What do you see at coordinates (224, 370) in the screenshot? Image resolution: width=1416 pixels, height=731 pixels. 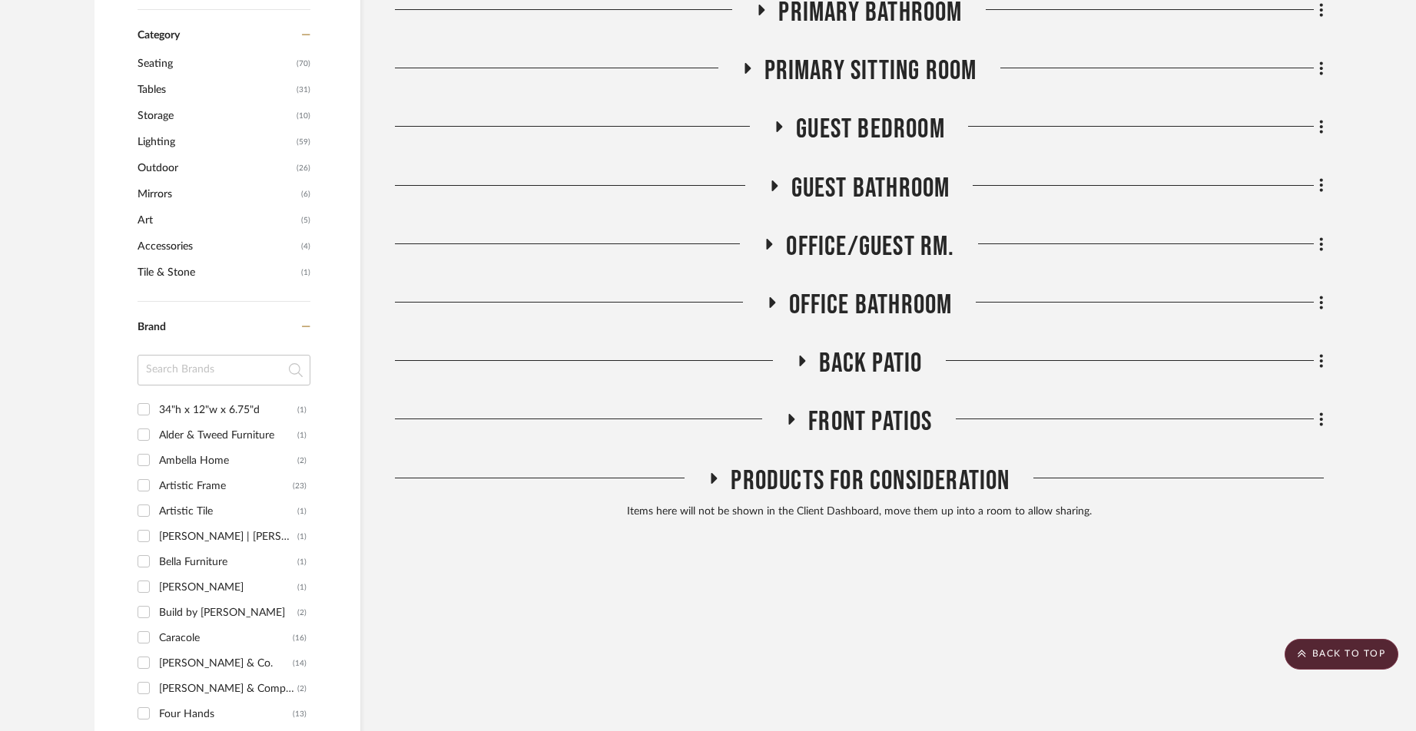 I see `input: Search Brands` at bounding box center [224, 370].